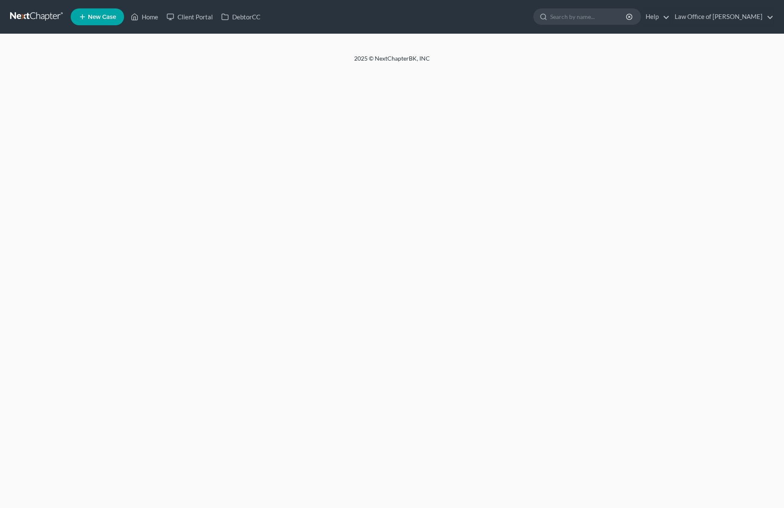  I want to click on a: Help, so click(656, 17).